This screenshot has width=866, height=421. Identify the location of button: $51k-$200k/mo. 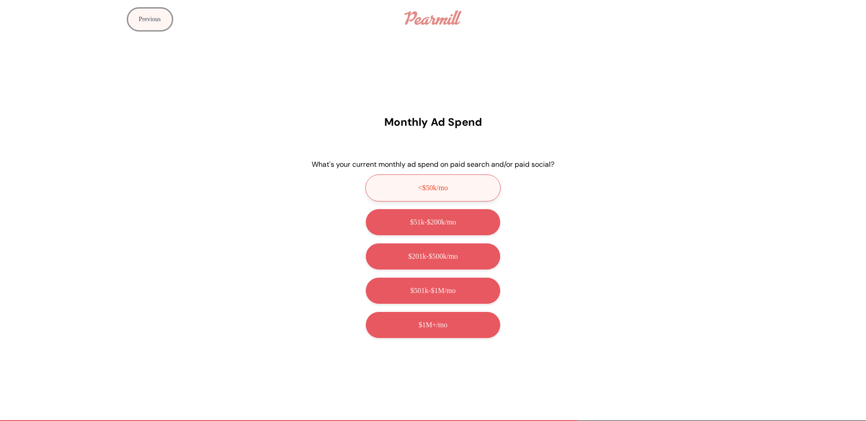
(433, 222).